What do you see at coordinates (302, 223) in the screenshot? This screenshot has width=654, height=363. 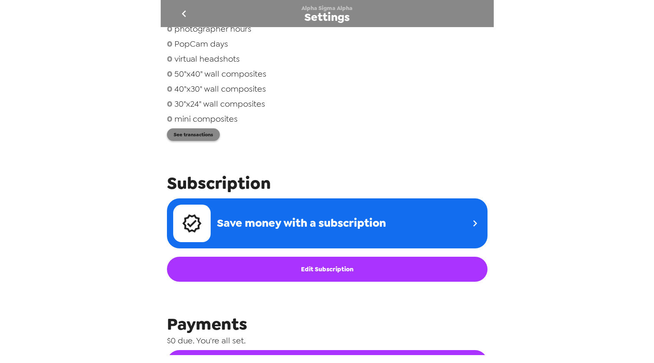 I see `span: Save money with a subscription` at bounding box center [302, 223].